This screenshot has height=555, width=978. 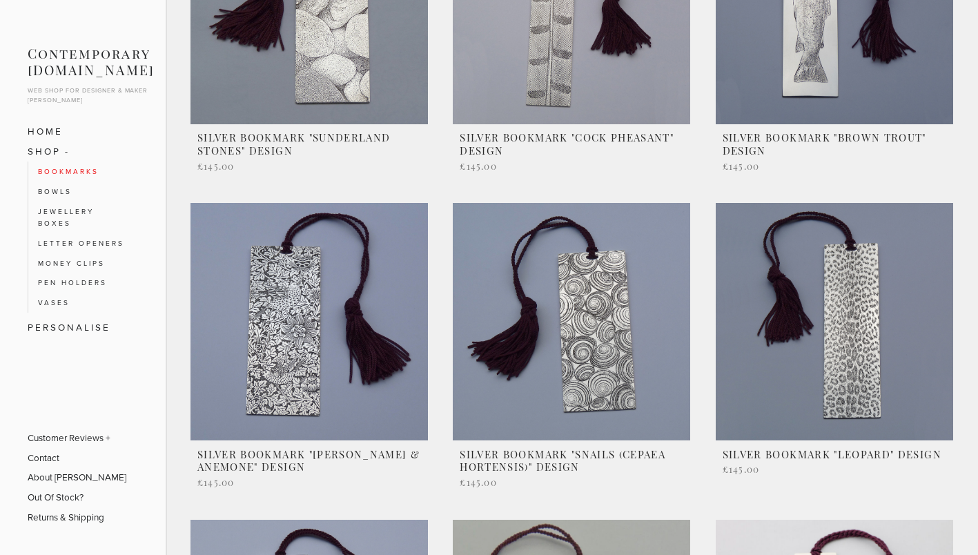 I want to click on a: Vases, so click(x=83, y=302).